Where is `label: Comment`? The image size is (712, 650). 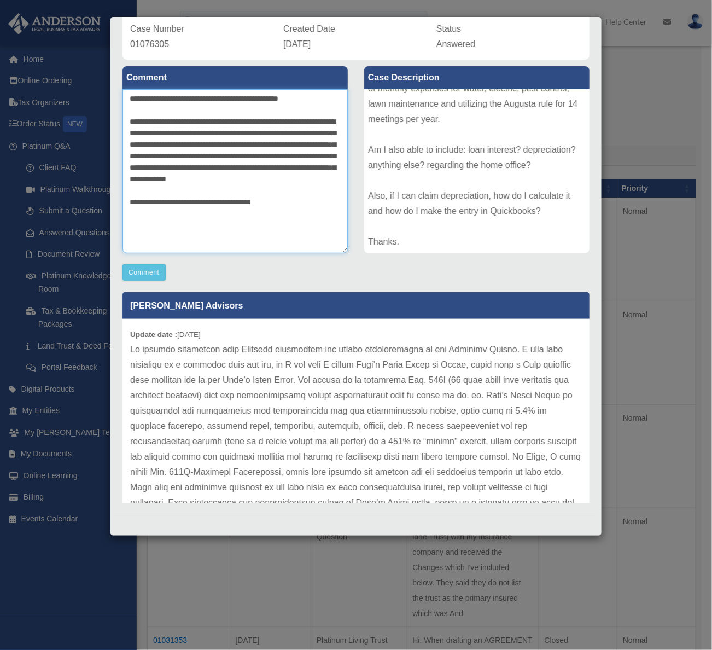
label: Comment is located at coordinates (235, 78).